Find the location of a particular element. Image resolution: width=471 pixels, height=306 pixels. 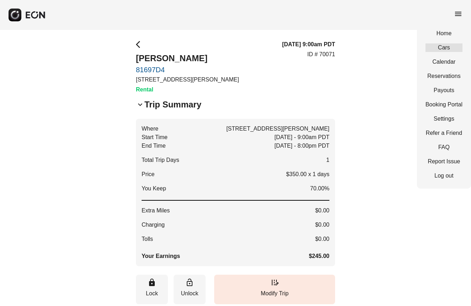

span: You Keep is located at coordinates (154, 189).